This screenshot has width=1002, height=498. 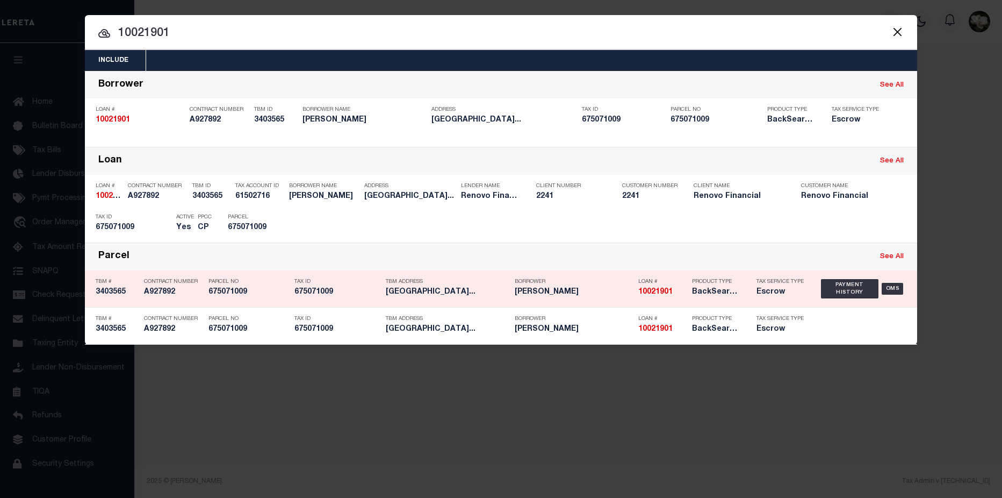 I want to click on p: Tax Account ID, so click(x=260, y=186).